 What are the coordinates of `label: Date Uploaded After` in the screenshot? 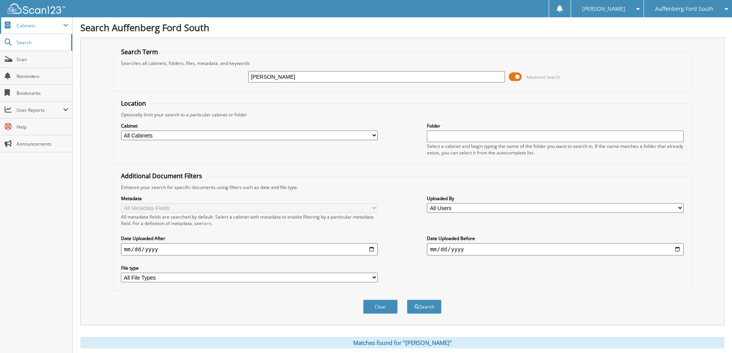 It's located at (249, 238).